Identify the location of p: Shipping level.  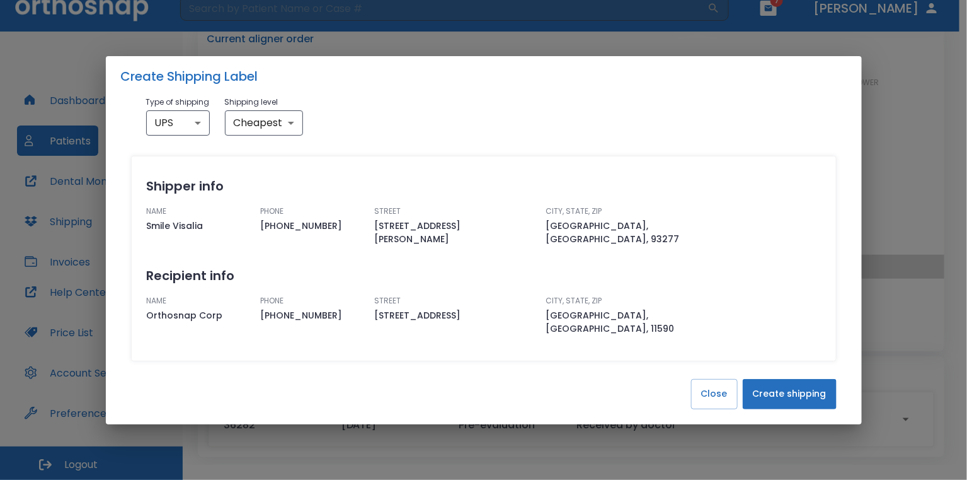
(264, 102).